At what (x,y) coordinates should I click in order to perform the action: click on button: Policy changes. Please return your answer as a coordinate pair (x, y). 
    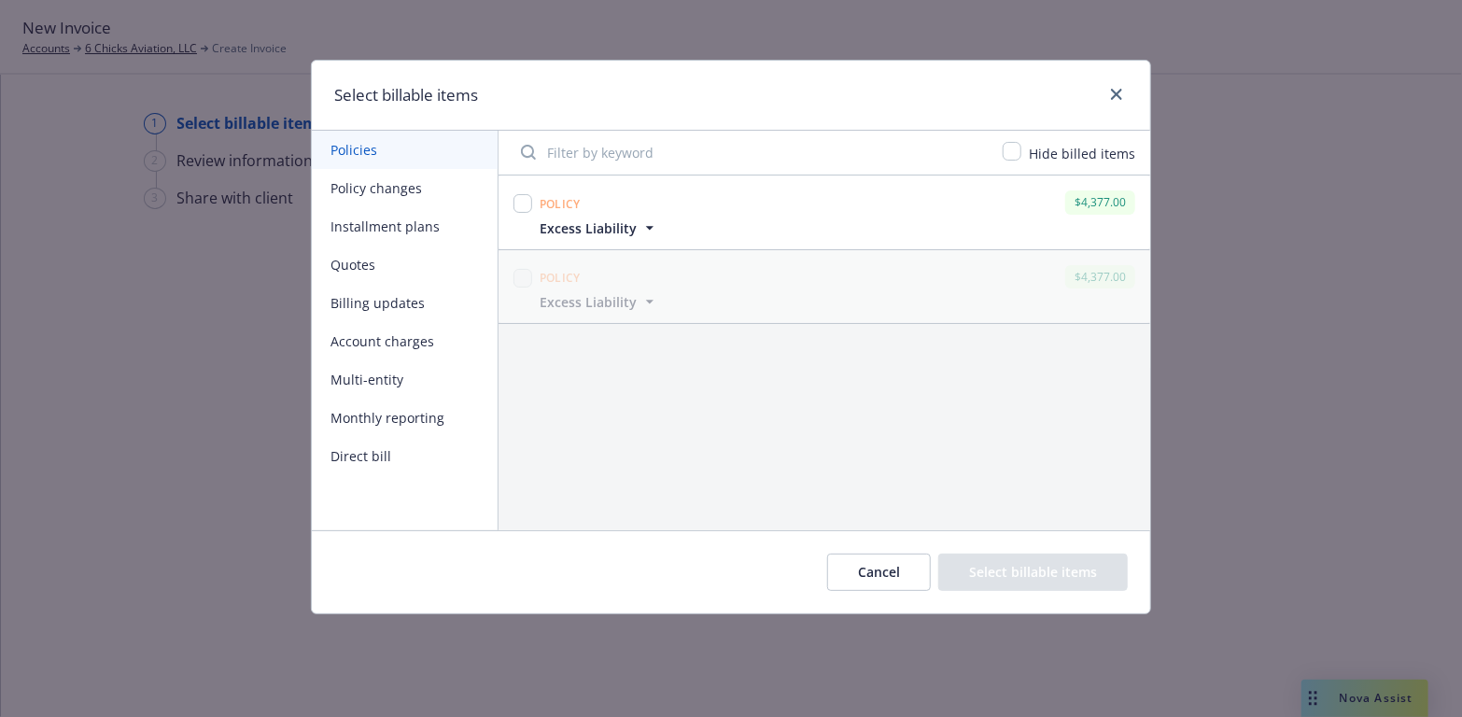
    Looking at the image, I should click on (404, 188).